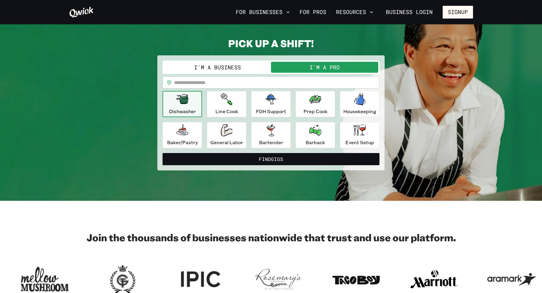 The height and width of the screenshot is (293, 542). I want to click on button: For Businesses, so click(263, 12).